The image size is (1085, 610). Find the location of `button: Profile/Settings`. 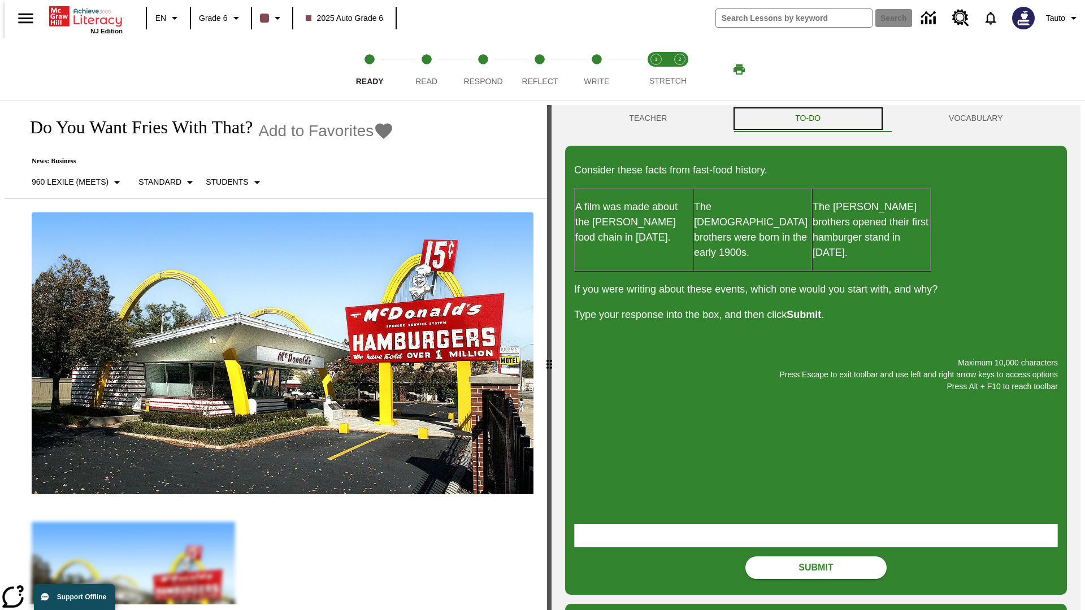

button: Profile/Settings is located at coordinates (1063, 18).